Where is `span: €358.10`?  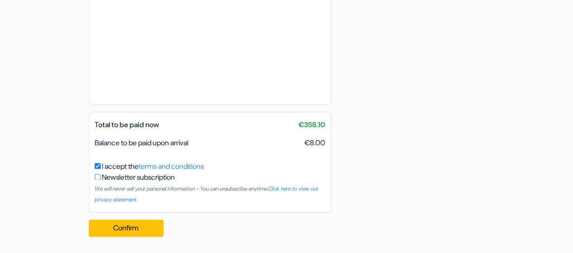 span: €358.10 is located at coordinates (312, 125).